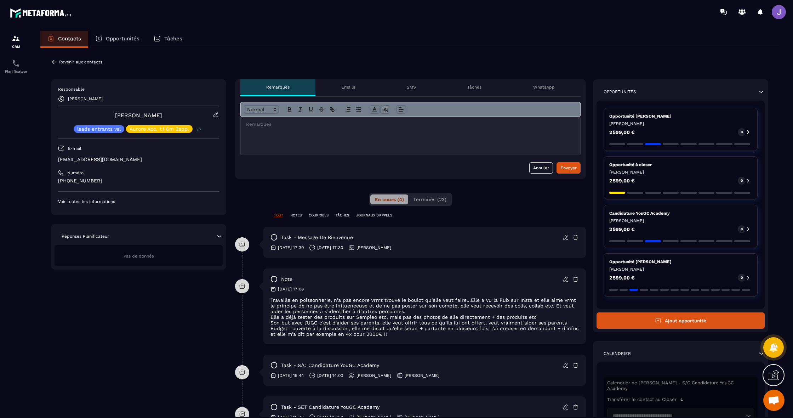  What do you see at coordinates (425, 323) in the screenshot?
I see `p: Son but avec l'UGC c'est d'aider ses parents, elle veut offrir tous ce qu’ils lui ont offert, veu...` at bounding box center [425, 323].